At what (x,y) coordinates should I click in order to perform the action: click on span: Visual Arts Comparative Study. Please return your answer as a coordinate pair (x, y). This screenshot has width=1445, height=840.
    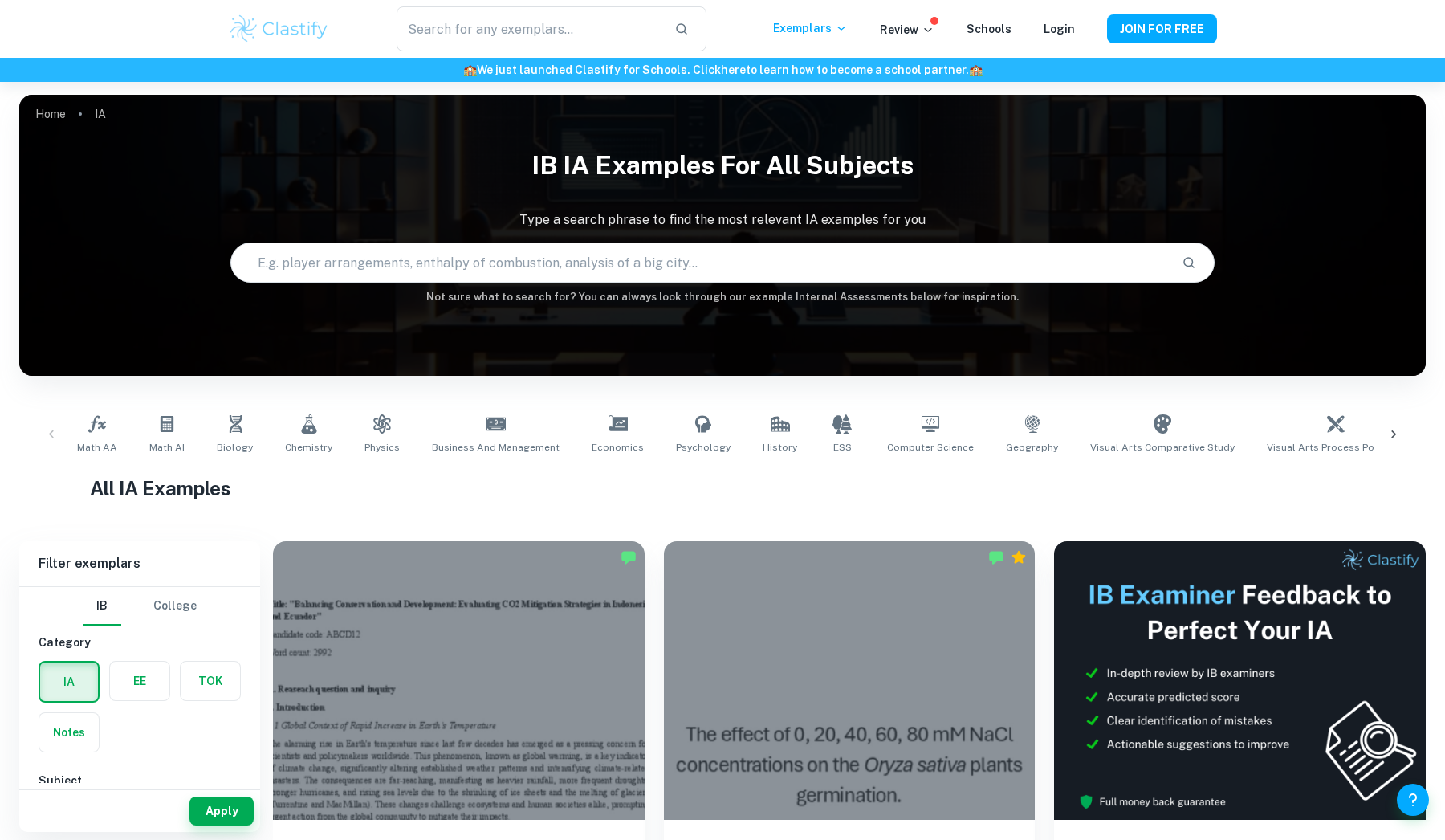
    Looking at the image, I should click on (1162, 447).